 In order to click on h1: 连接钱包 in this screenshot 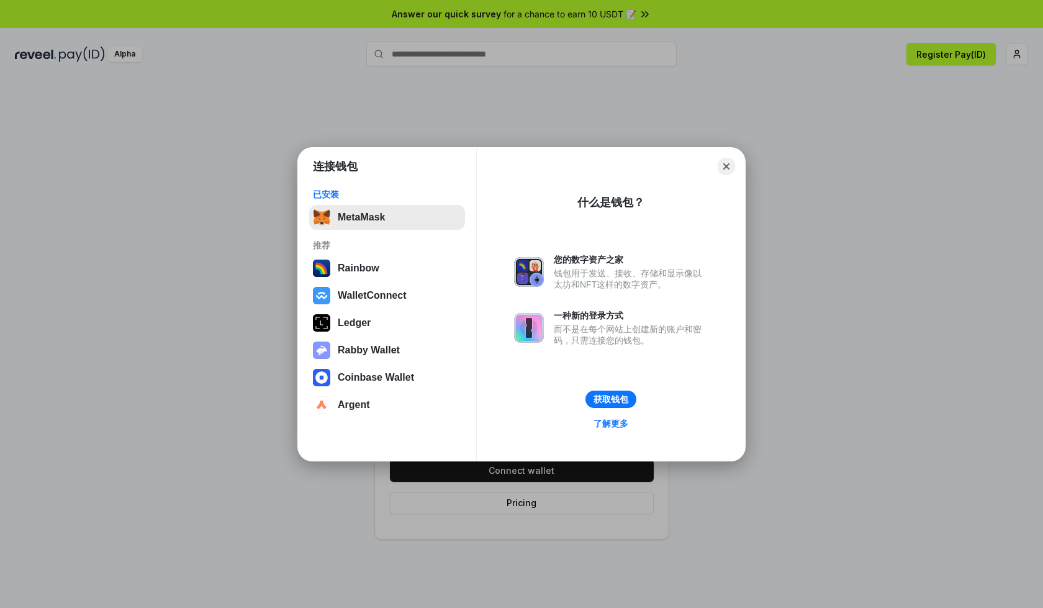, I will do `click(335, 166)`.